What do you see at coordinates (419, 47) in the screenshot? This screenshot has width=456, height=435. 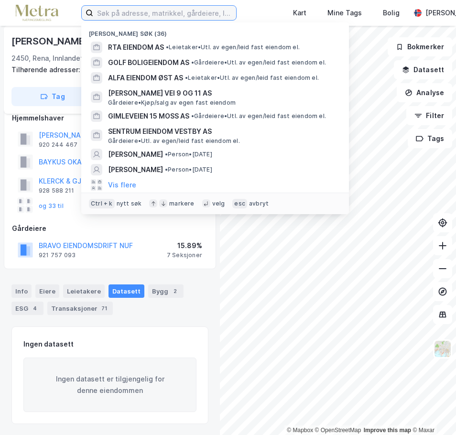 I see `button: Bokmerker` at bounding box center [419, 47].